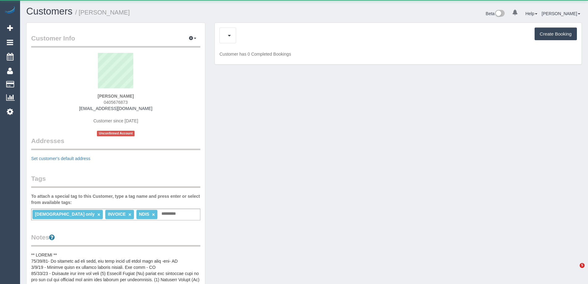 This screenshot has height=284, width=588. What do you see at coordinates (116, 40) in the screenshot?
I see `legend: Customer Info` at bounding box center [116, 40].